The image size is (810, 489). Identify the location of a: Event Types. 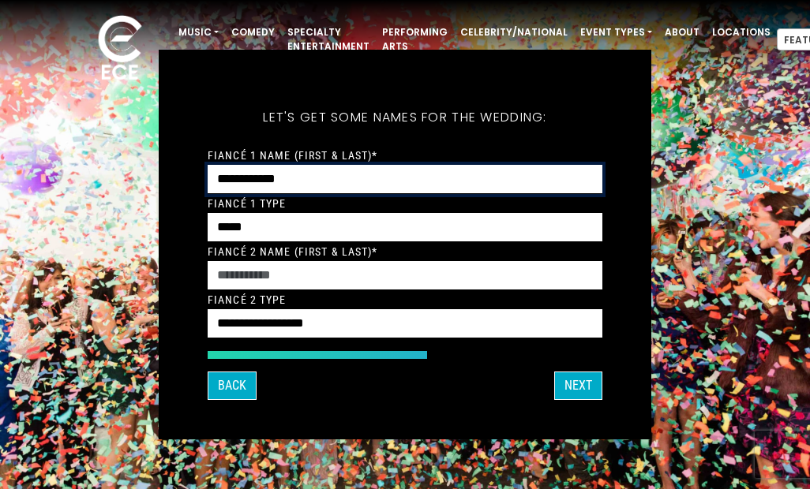
(616, 32).